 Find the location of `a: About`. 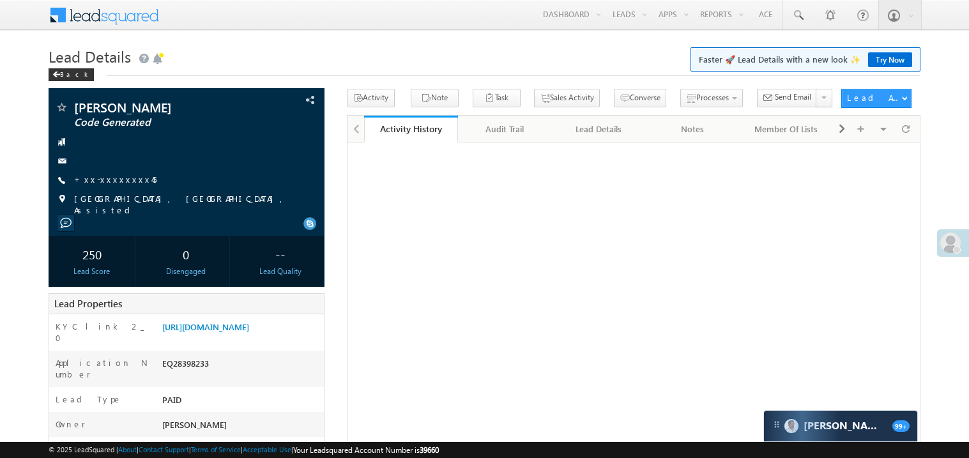

a: About is located at coordinates (127, 449).